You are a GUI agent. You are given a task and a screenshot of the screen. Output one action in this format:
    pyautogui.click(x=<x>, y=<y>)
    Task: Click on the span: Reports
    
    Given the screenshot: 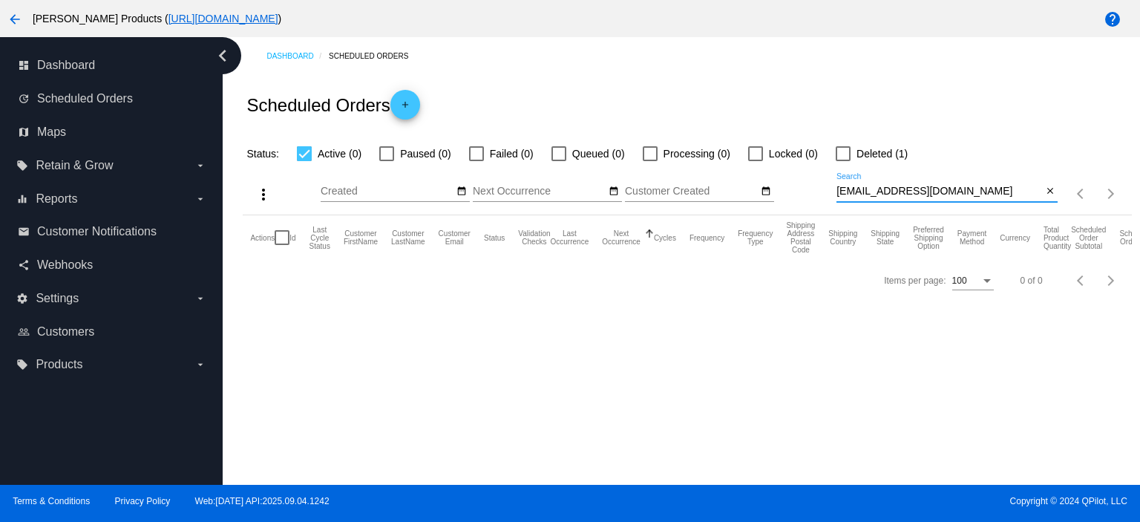 What is the action you would take?
    pyautogui.click(x=56, y=199)
    